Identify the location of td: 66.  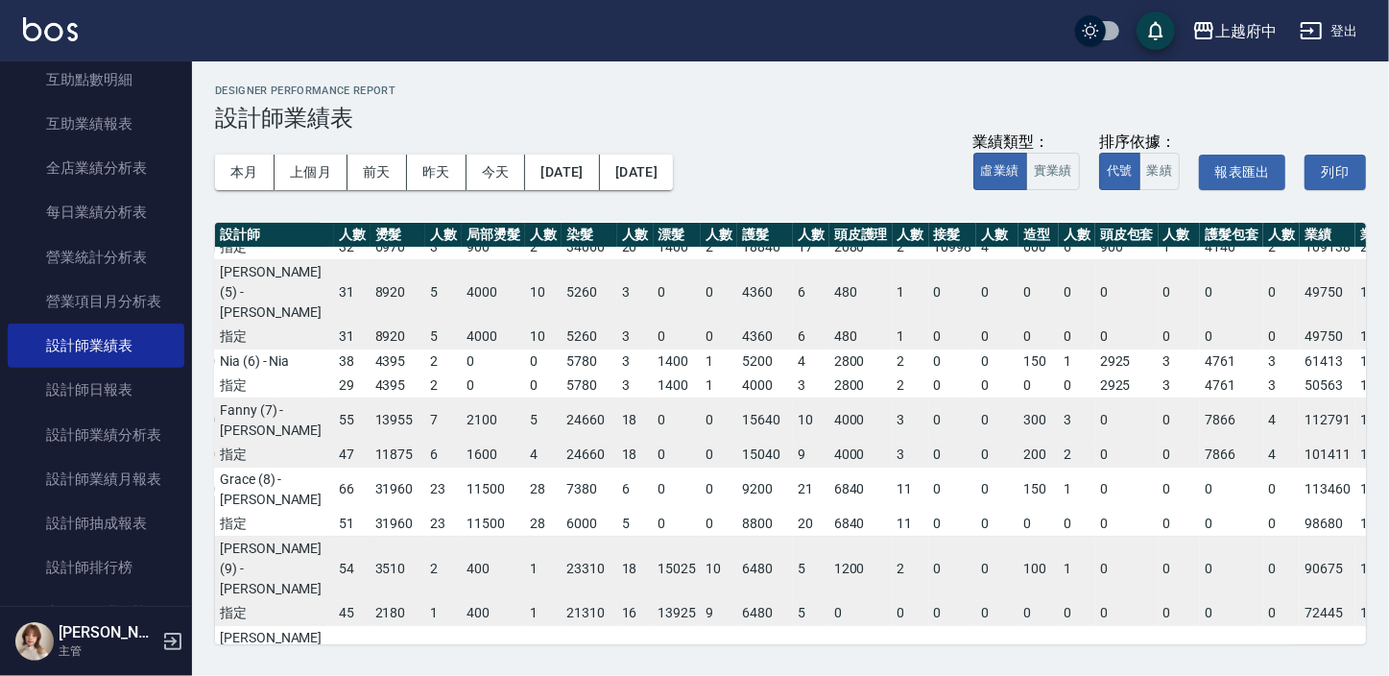
(352, 488).